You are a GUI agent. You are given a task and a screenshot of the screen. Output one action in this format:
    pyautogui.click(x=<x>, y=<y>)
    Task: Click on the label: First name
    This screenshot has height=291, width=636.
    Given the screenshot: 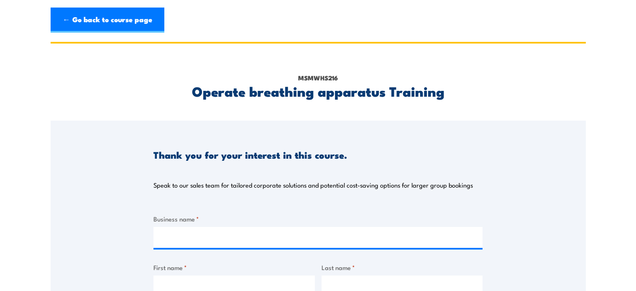 What is the action you would take?
    pyautogui.click(x=234, y=267)
    